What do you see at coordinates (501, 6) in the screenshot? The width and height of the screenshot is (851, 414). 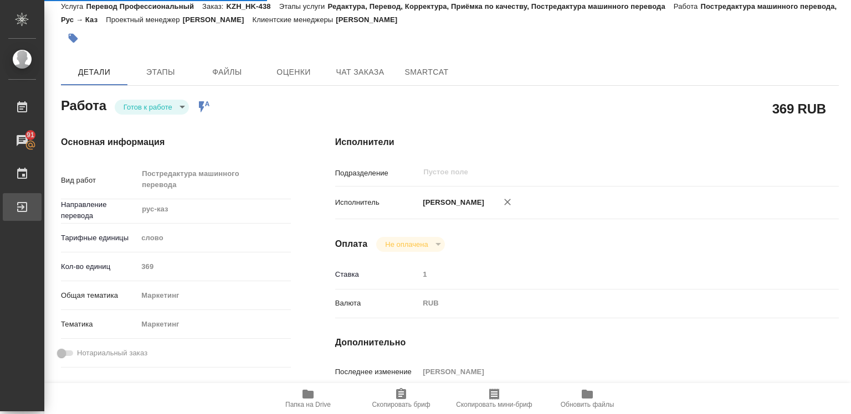 I see `p: Редактура, Перевод, Корректура, Приёмка по качеству, Постредактура машинного перевода` at bounding box center [501, 6].